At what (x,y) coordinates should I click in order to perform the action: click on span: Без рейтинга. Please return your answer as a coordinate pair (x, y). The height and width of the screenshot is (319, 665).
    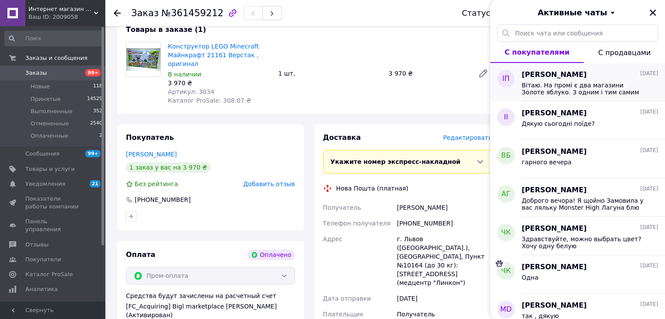
    Looking at the image, I should click on (156, 184).